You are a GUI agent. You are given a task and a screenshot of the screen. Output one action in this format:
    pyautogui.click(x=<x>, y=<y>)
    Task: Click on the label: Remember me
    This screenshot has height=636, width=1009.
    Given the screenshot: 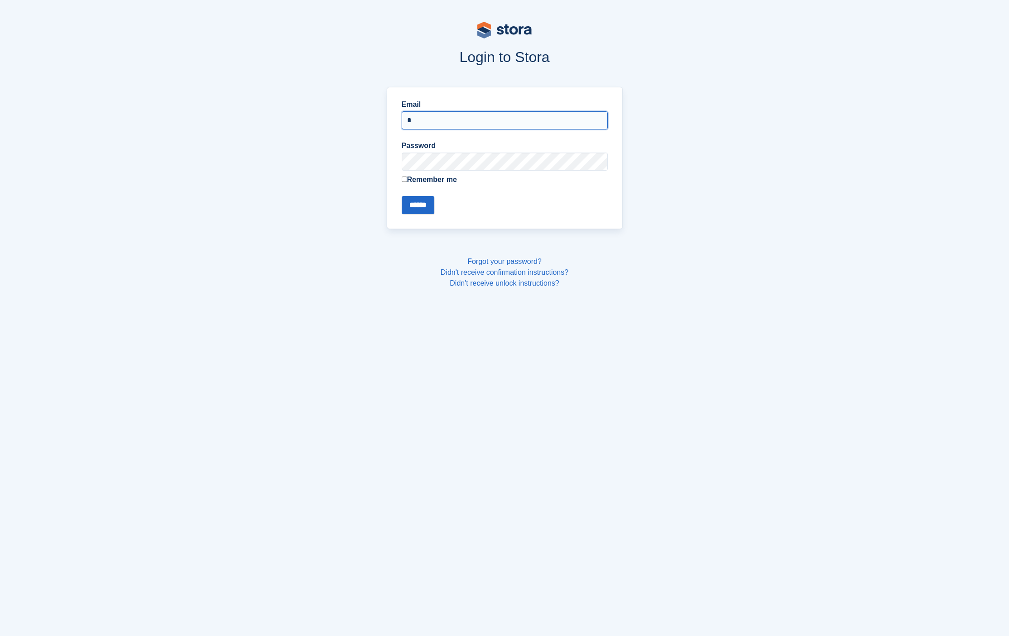 What is the action you would take?
    pyautogui.click(x=504, y=180)
    